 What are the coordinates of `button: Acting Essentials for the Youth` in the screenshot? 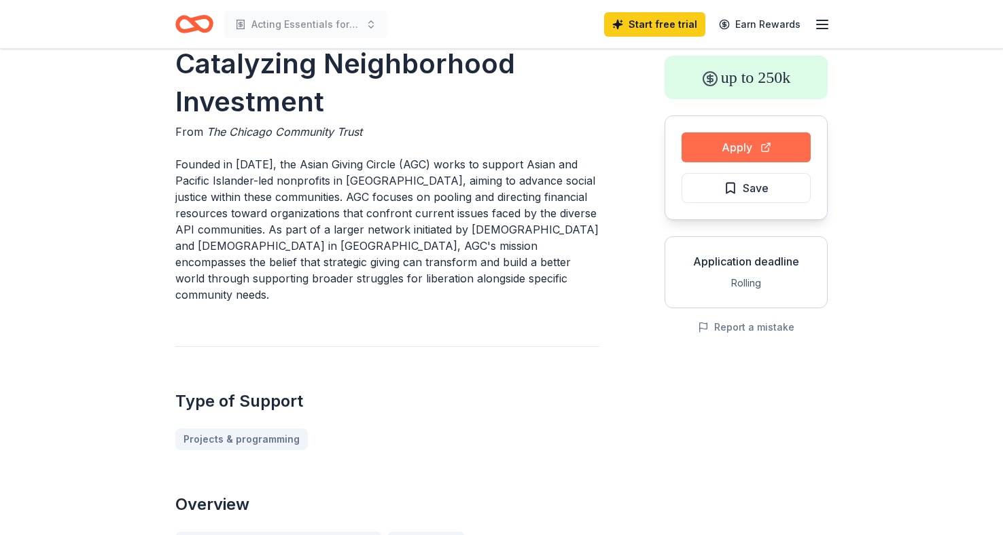 It's located at (306, 24).